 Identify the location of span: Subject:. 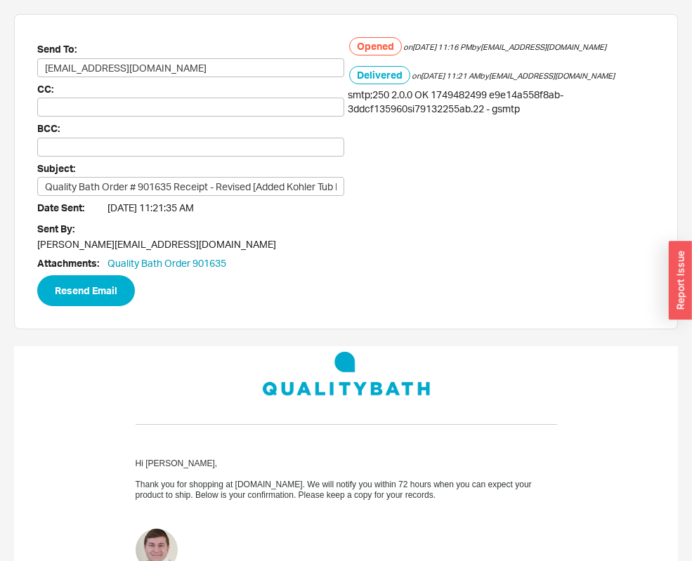
(72, 169).